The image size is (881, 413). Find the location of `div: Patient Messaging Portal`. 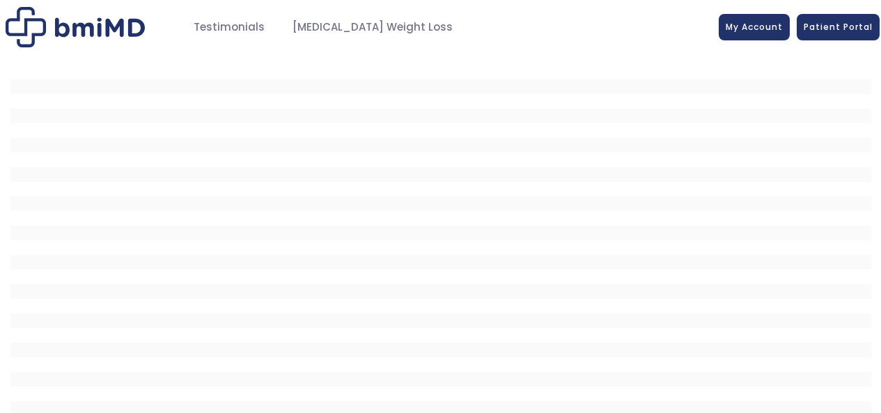

div: Patient Messaging Portal is located at coordinates (75, 27).